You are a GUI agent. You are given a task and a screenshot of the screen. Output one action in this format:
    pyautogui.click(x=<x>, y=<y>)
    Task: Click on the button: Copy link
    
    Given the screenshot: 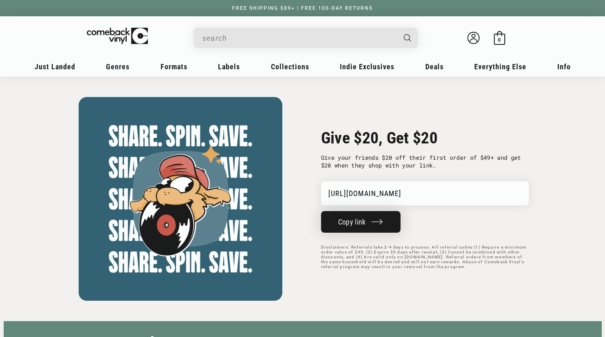 What is the action you would take?
    pyautogui.click(x=361, y=222)
    